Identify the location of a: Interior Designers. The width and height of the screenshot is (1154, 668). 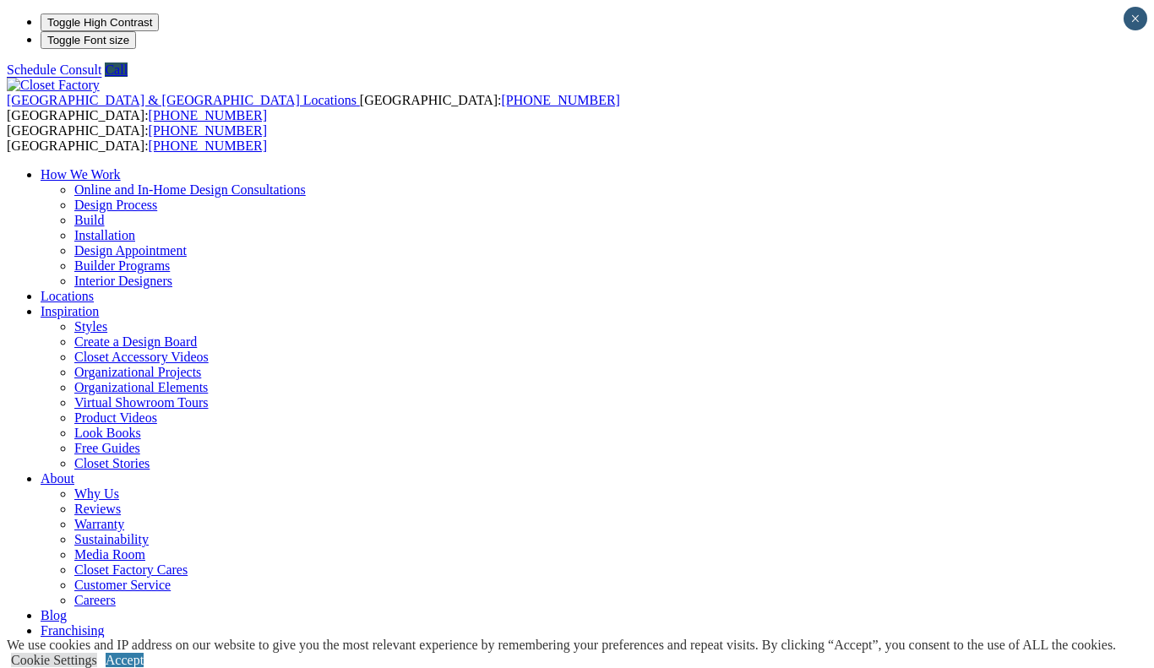
(123, 281).